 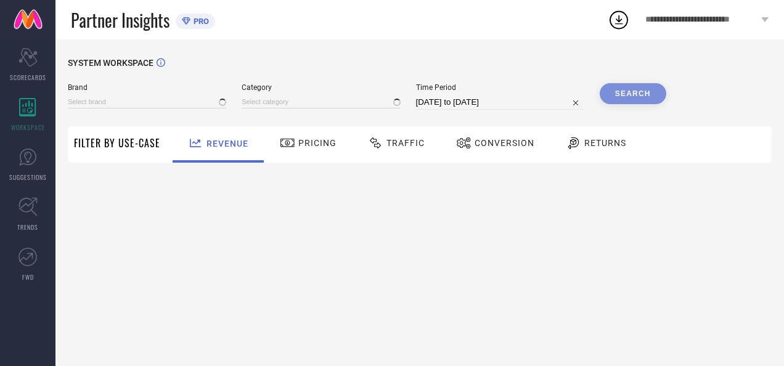 What do you see at coordinates (504, 143) in the screenshot?
I see `span: Conversion` at bounding box center [504, 143].